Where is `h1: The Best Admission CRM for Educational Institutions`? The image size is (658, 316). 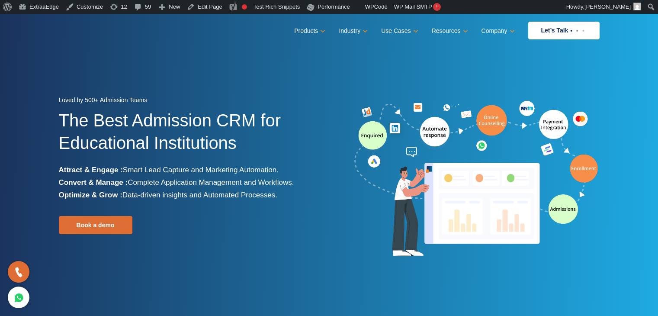
h1: The Best Admission CRM for Educational Institutions is located at coordinates (191, 136).